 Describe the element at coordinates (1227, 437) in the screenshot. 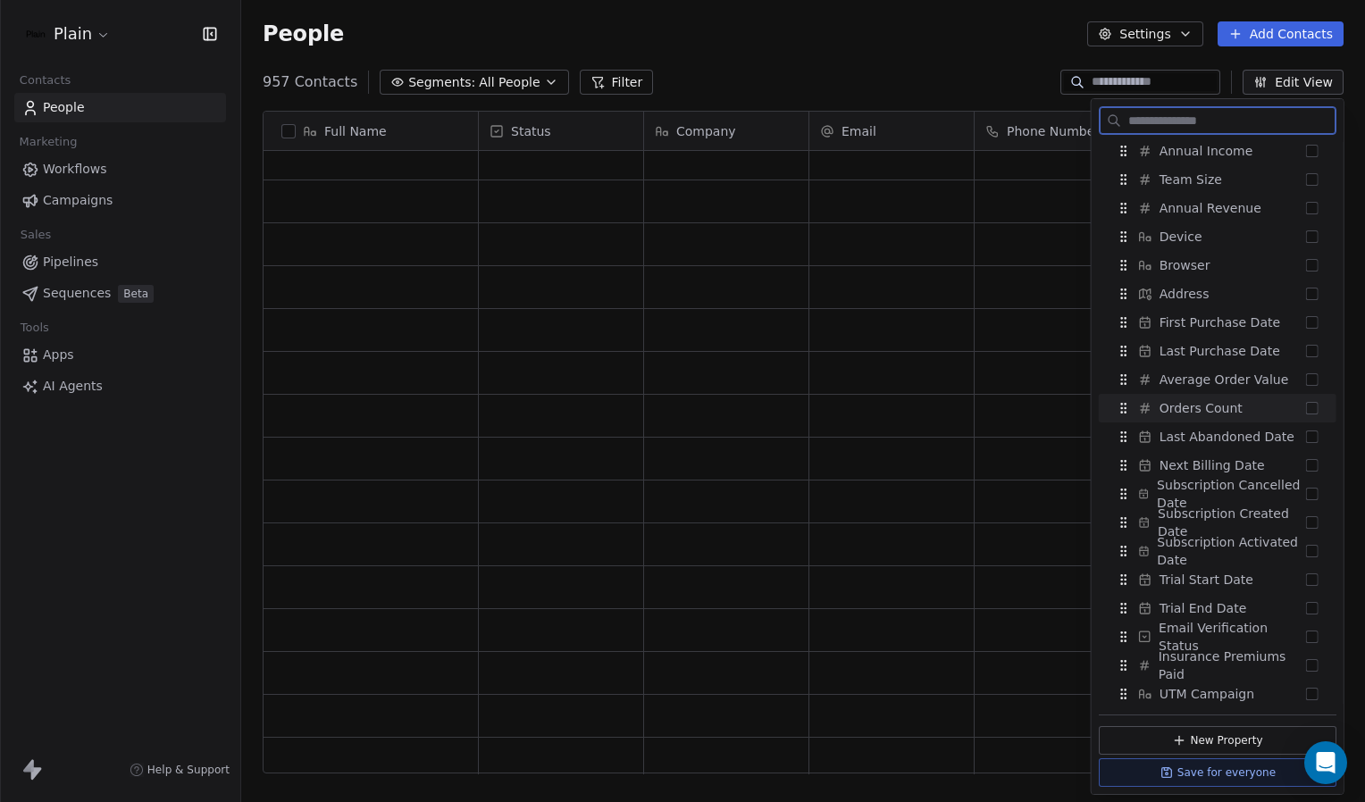

I see `span: Last Abandoned Date` at that location.